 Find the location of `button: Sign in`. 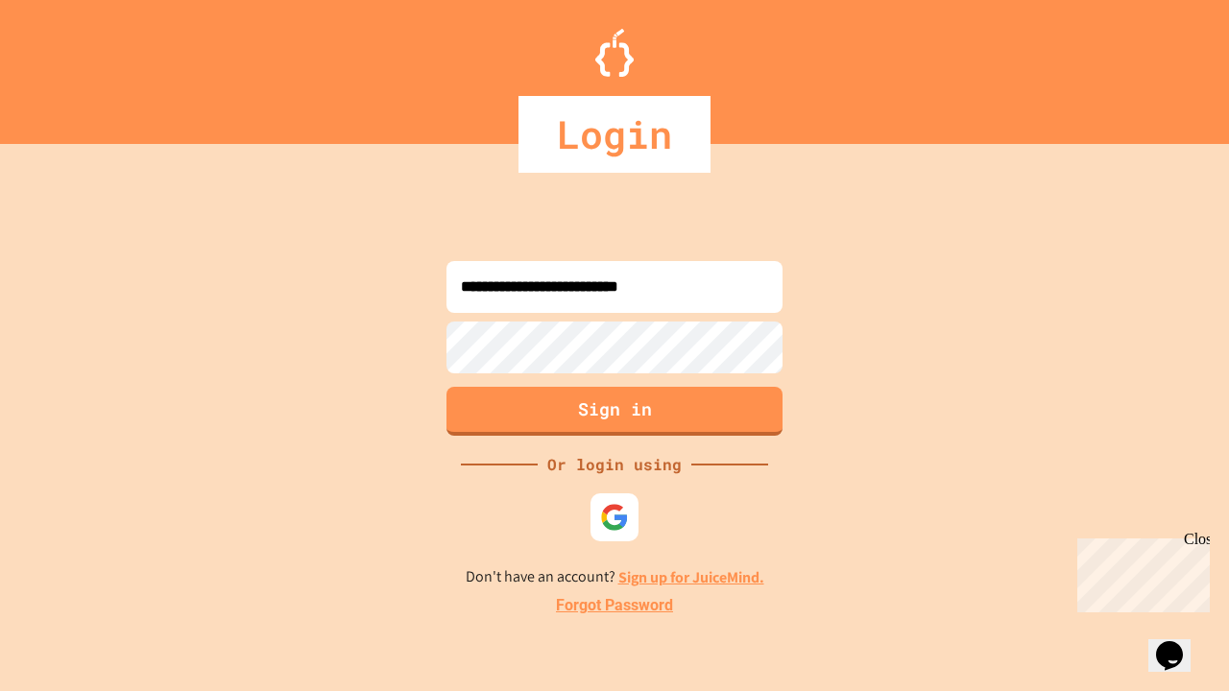

button: Sign in is located at coordinates (615, 411).